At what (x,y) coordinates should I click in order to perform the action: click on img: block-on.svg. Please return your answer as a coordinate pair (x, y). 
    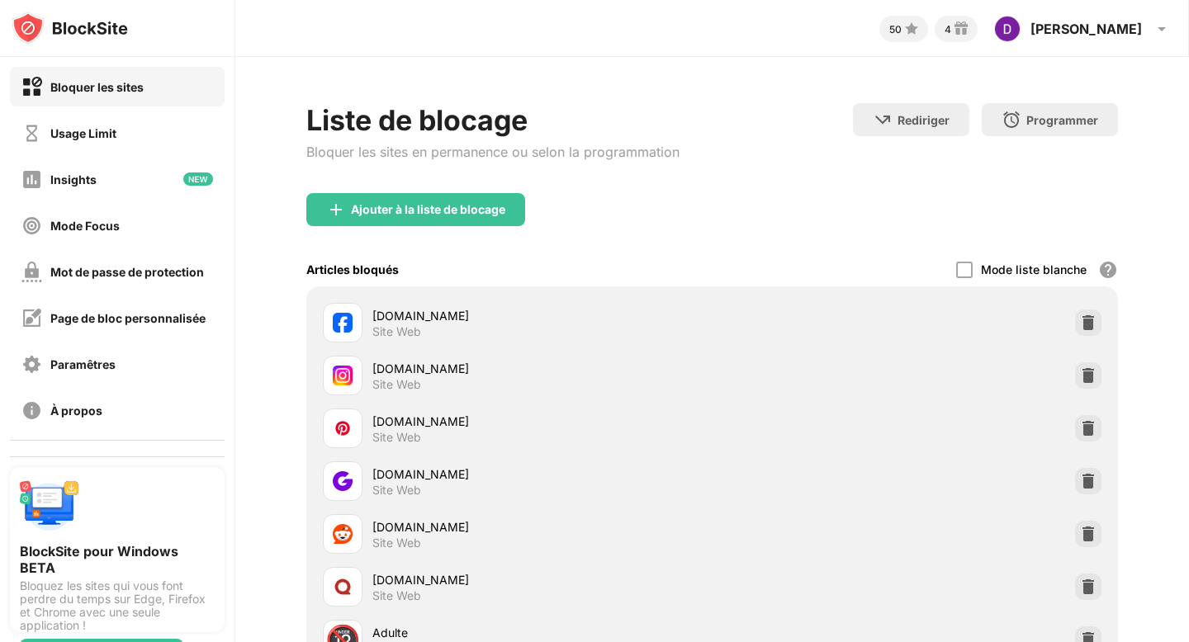
    Looking at the image, I should click on (31, 87).